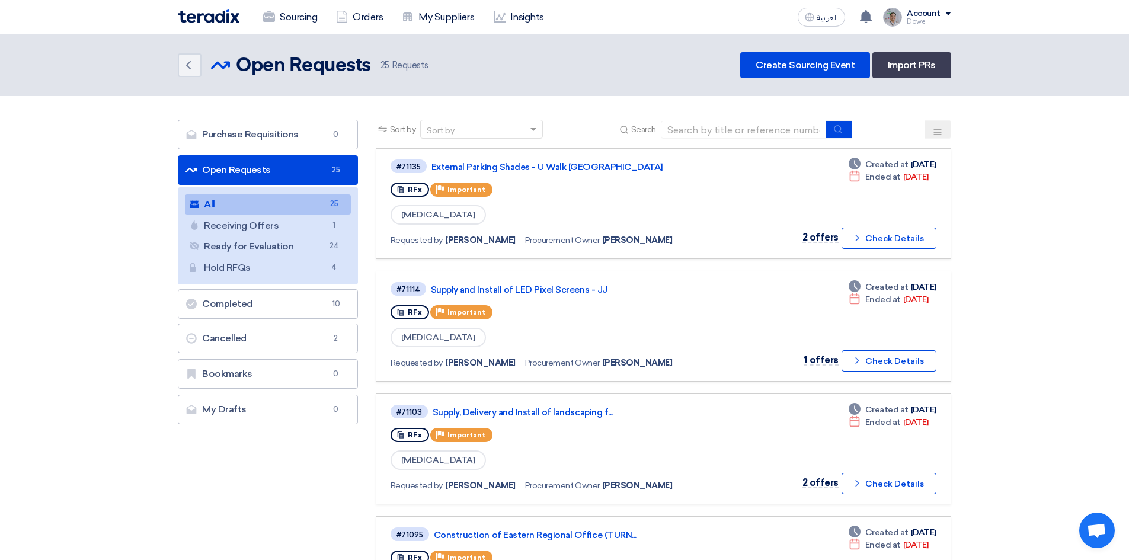 Image resolution: width=1129 pixels, height=560 pixels. Describe the element at coordinates (827, 18) in the screenshot. I see `span: العربية` at that location.